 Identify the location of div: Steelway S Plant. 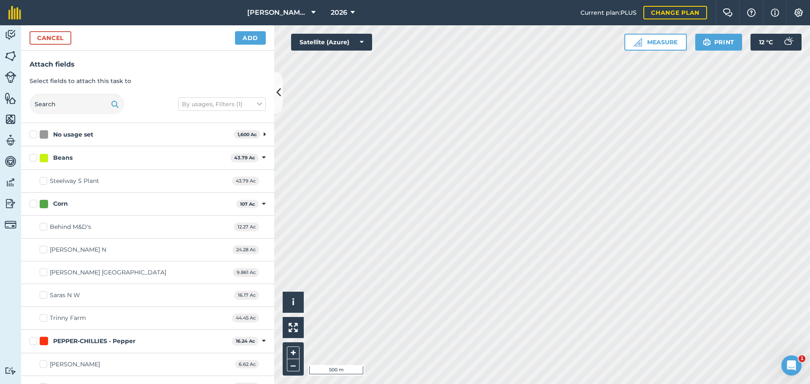
(74, 181).